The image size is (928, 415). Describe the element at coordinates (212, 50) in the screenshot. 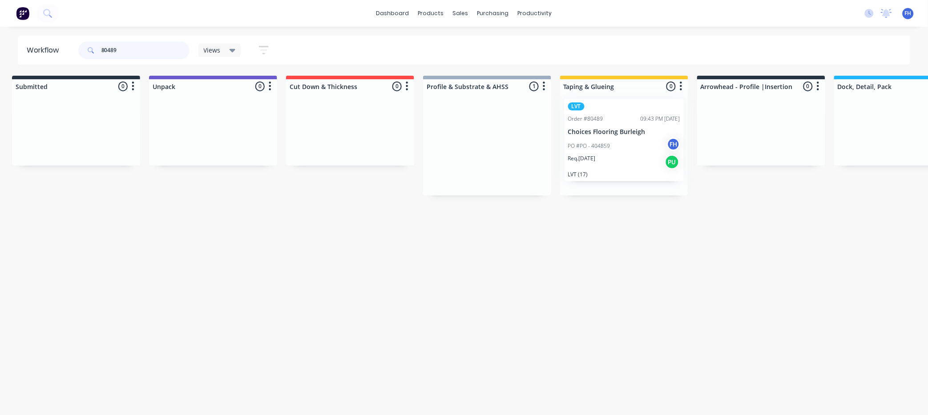

I see `span: Views` at that location.